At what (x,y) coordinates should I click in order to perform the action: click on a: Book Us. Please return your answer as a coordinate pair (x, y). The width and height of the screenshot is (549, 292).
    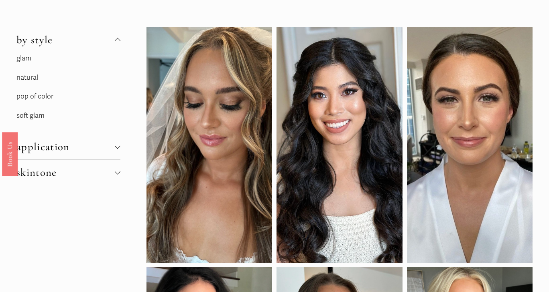
    Looking at the image, I should click on (10, 154).